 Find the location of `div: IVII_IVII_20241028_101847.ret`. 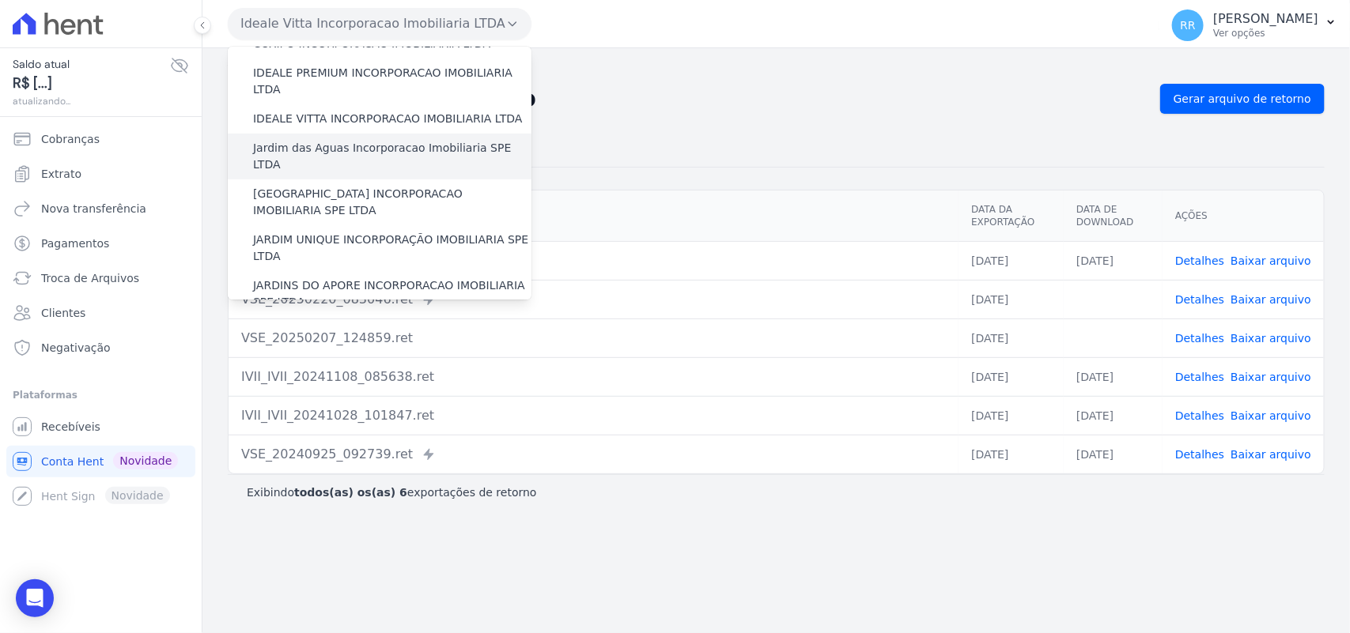

div: IVII_IVII_20241028_101847.ret is located at coordinates (593, 416).